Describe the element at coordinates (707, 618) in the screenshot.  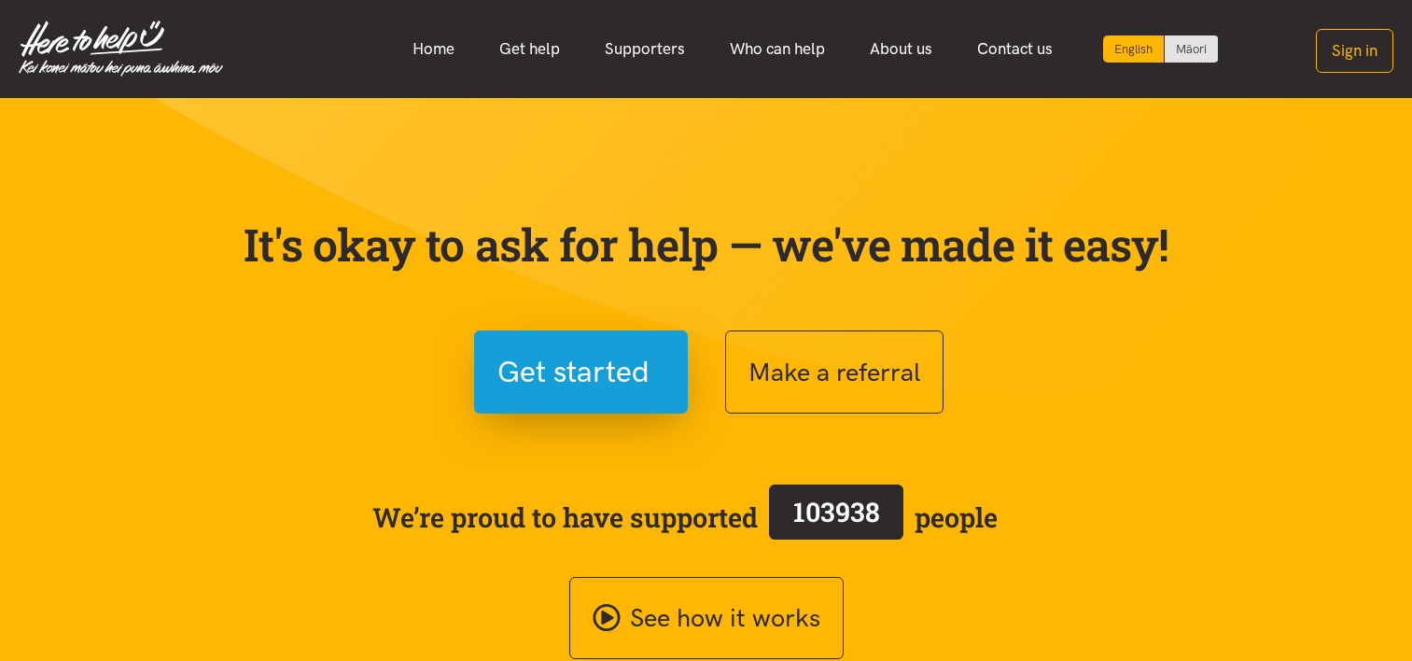
I see `a: See how it works` at that location.